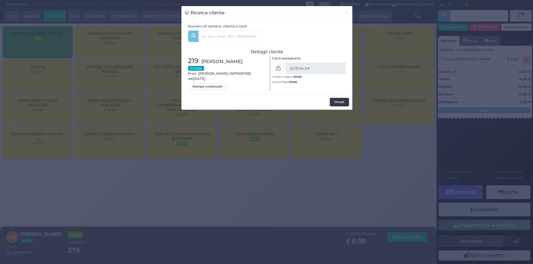  I want to click on label: Card assegnata:, so click(286, 58).